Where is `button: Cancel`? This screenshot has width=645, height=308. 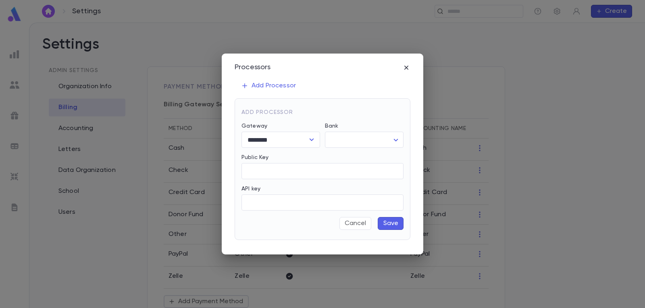
button: Cancel is located at coordinates (355, 224).